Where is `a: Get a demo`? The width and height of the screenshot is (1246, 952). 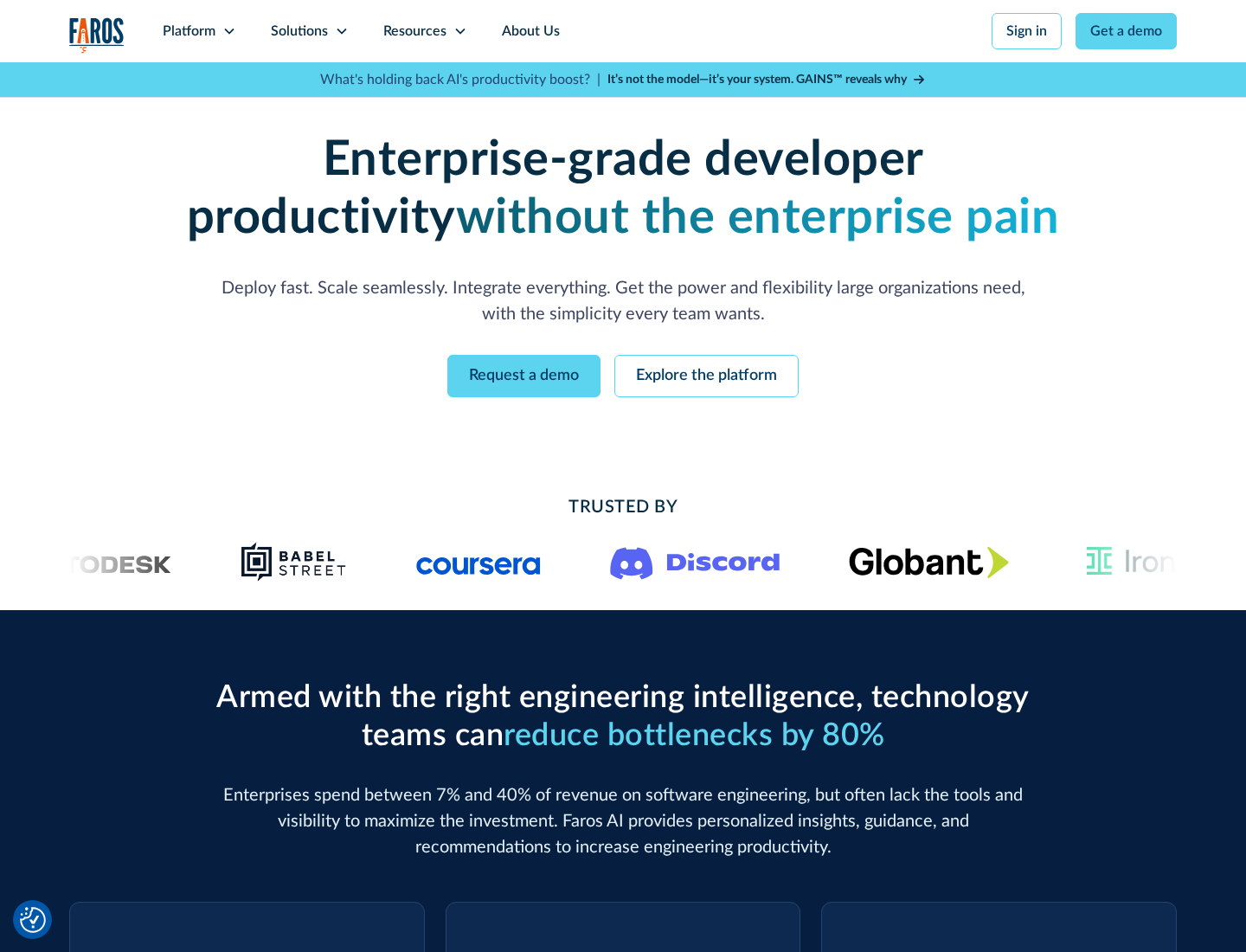
a: Get a demo is located at coordinates (1125, 31).